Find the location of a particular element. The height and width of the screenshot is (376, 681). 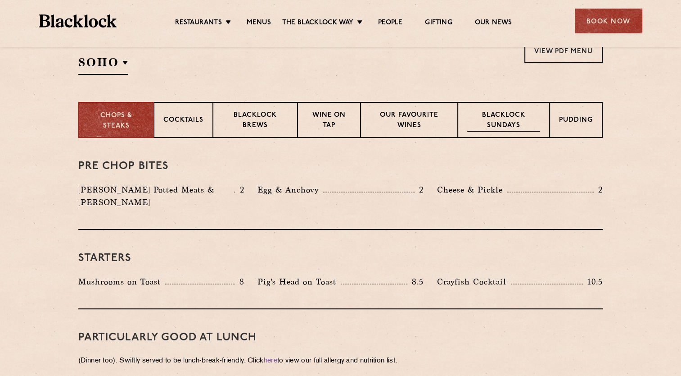

a: Menus is located at coordinates (259, 23).